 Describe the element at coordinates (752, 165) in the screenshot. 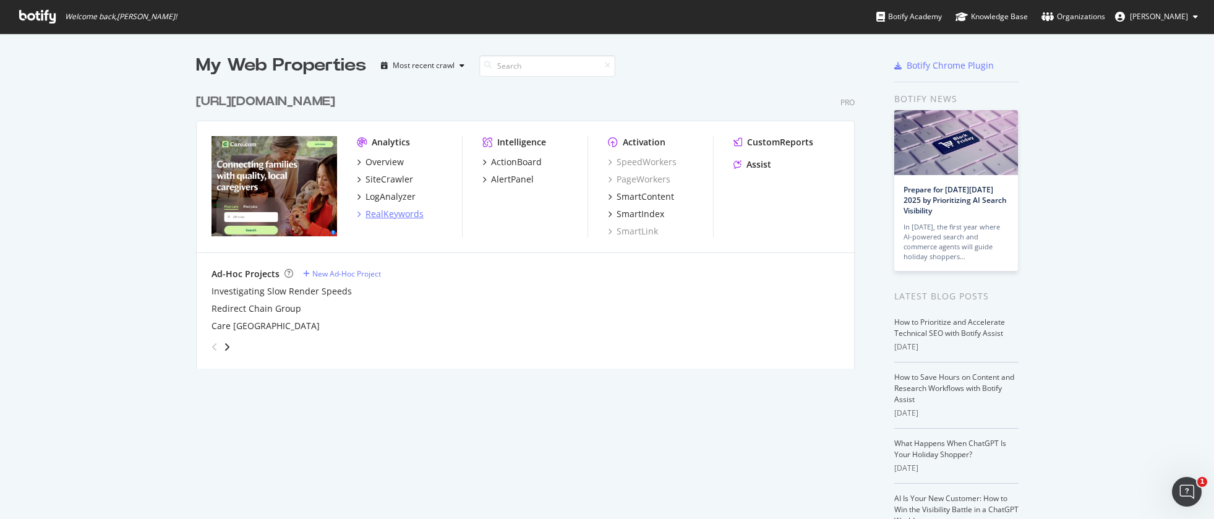

I see `a: Assist` at that location.